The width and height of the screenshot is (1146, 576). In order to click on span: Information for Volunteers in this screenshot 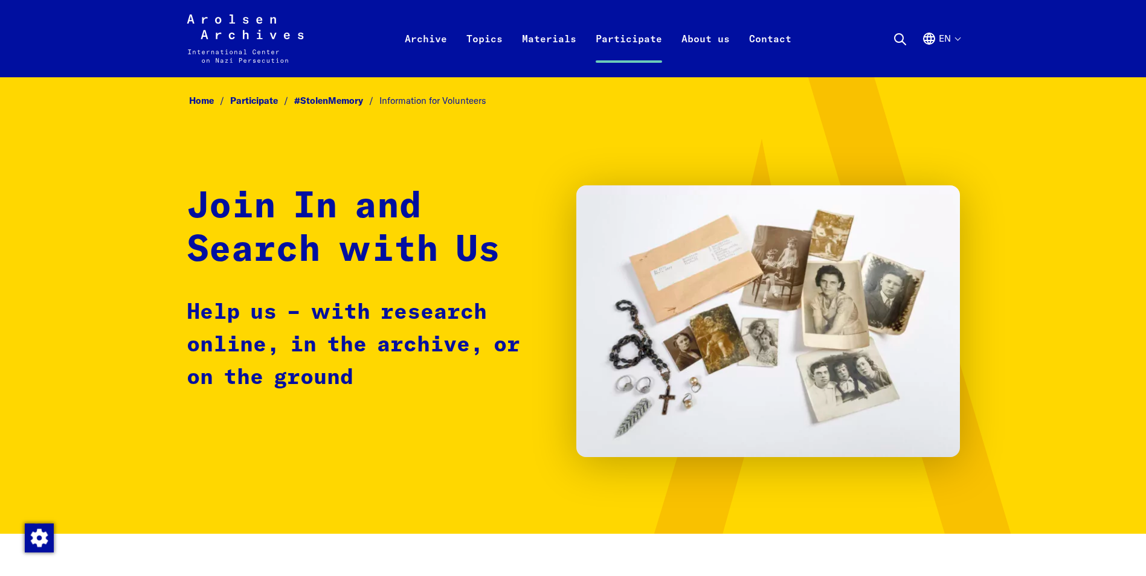, I will do `click(433, 100)`.